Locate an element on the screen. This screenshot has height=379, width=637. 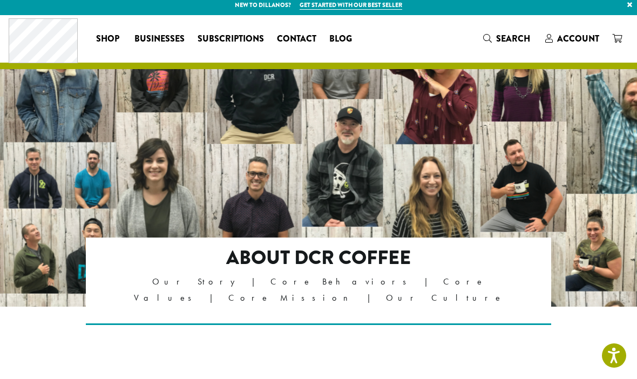
span: Blog is located at coordinates (341, 39).